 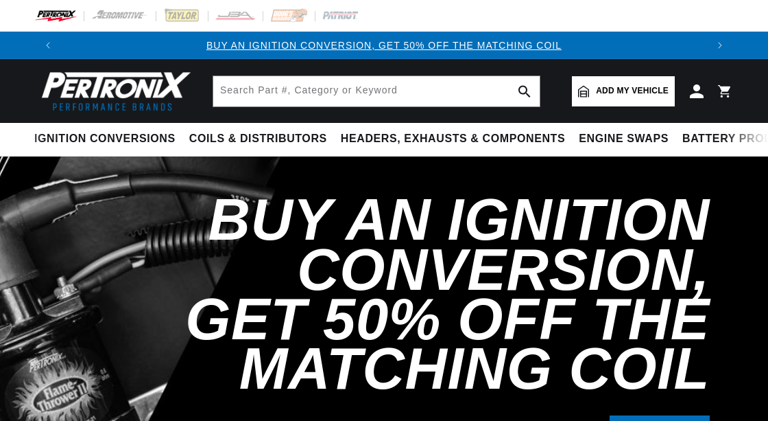 I want to click on summary: Headers, Exhausts & Components, so click(x=453, y=139).